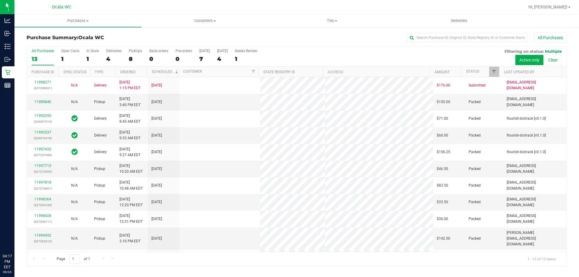 The height and width of the screenshot is (277, 579). I want to click on a: Sync Status, so click(75, 72).